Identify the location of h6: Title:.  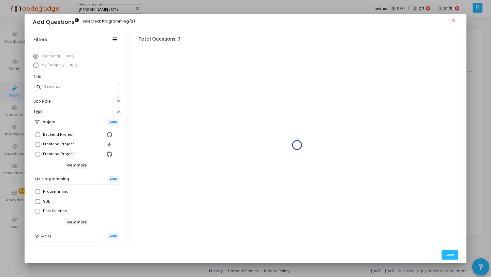
(76, 77).